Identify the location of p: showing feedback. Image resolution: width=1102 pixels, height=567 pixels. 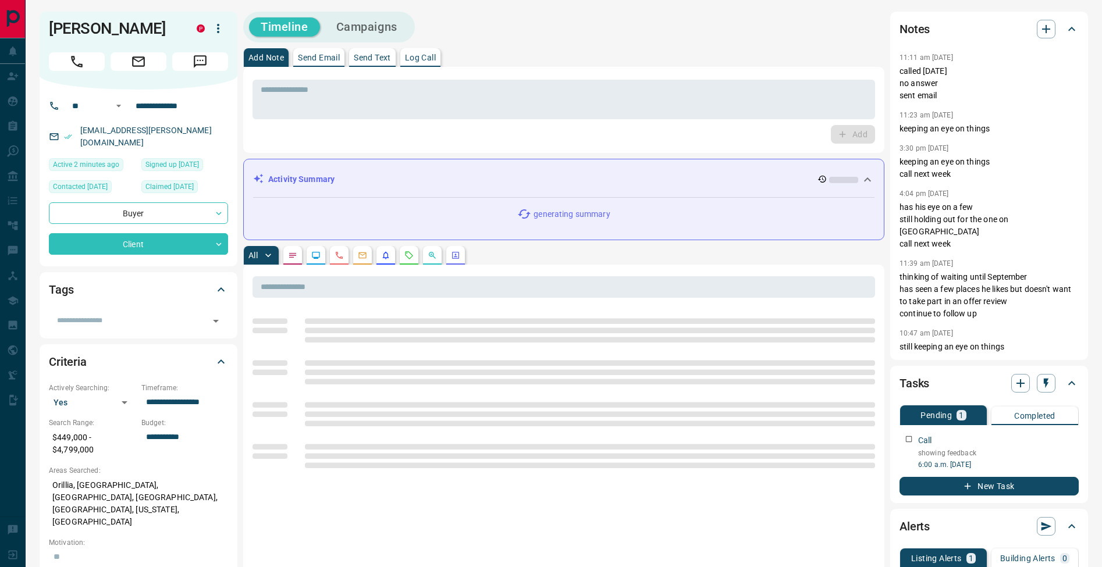
(998, 453).